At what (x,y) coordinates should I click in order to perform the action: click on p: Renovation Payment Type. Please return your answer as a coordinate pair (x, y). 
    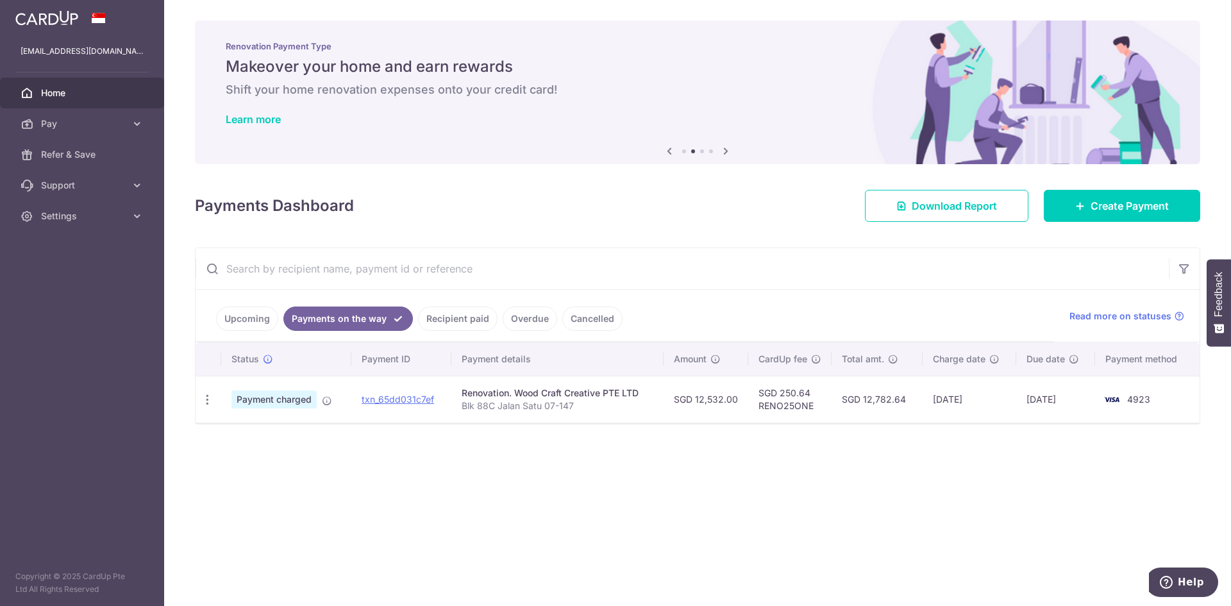
    Looking at the image, I should click on (697, 46).